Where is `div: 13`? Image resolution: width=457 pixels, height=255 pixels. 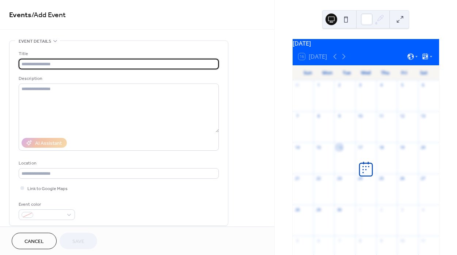 div: 13 is located at coordinates (423, 116).